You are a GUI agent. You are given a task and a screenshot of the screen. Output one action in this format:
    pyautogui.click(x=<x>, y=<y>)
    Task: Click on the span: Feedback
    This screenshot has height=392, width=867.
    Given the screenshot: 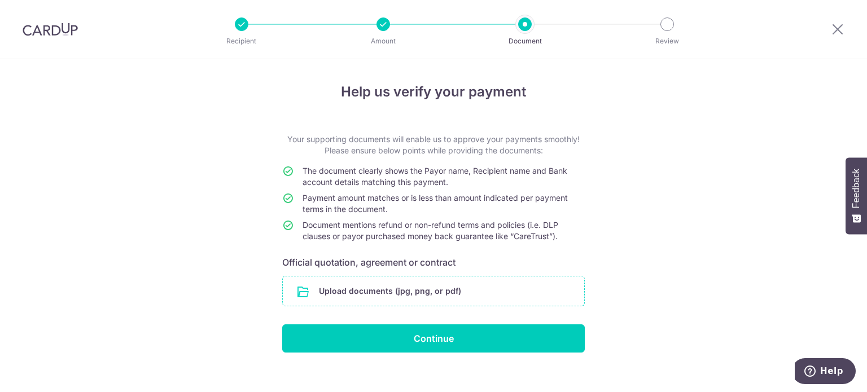 What is the action you would take?
    pyautogui.click(x=856, y=189)
    